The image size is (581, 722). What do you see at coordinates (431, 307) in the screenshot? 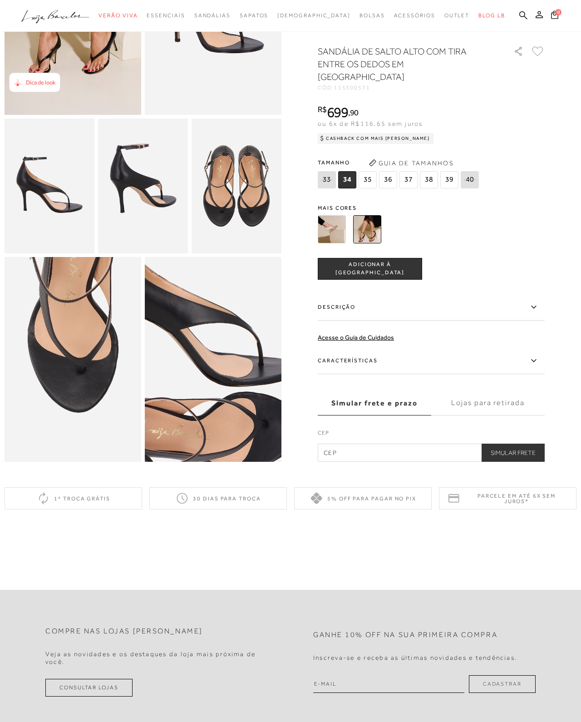
I see `label: Descrição` at bounding box center [431, 307].